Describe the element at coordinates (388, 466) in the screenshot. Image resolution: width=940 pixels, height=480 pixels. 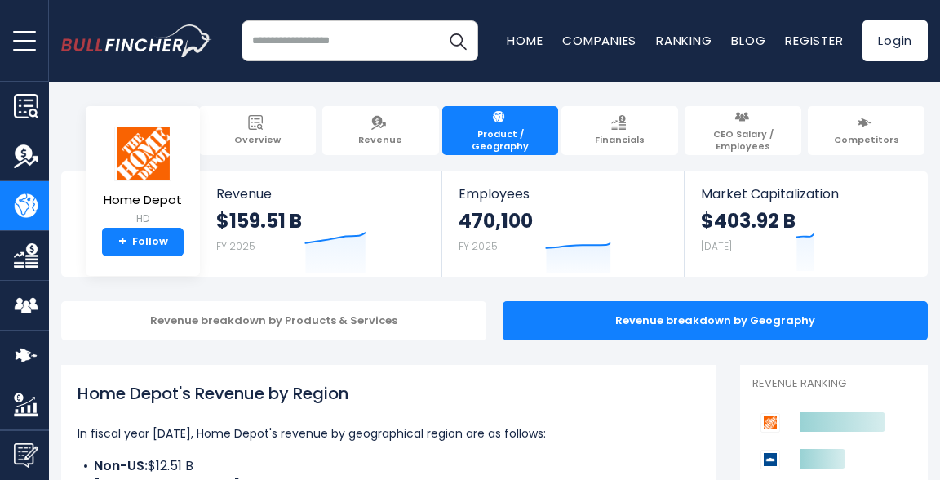
I see `li: $12.51 B` at that location.